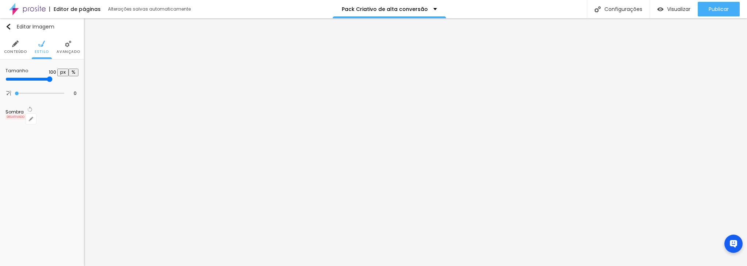 This screenshot has height=266, width=747. Describe the element at coordinates (75, 9) in the screenshot. I see `div: Editor de páginas` at that location.